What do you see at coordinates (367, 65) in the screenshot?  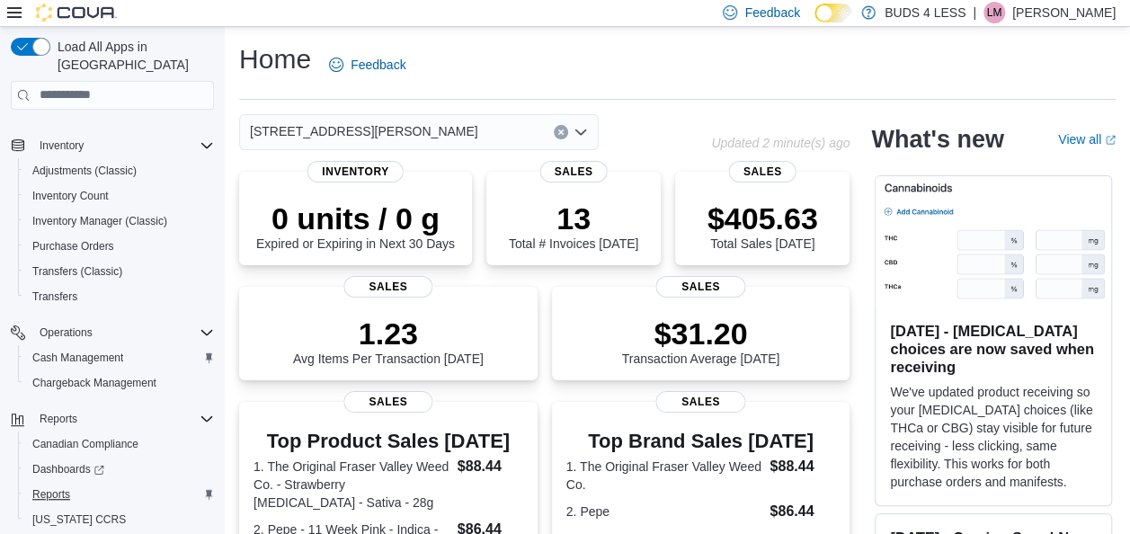 I see `a: Feedback` at bounding box center [367, 65].